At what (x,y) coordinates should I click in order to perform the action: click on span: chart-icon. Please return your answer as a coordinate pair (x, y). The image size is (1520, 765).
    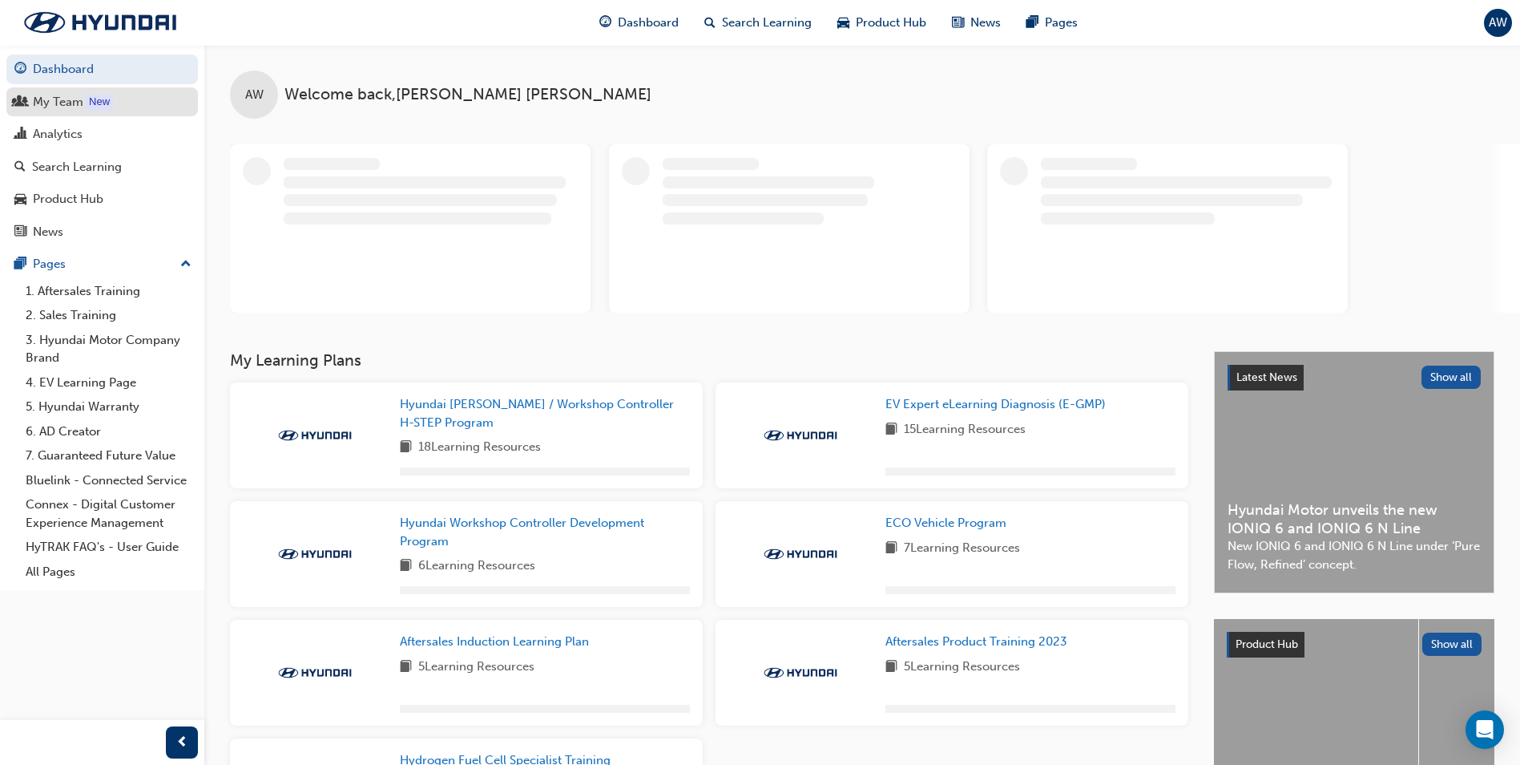
    Looking at the image, I should click on (20, 135).